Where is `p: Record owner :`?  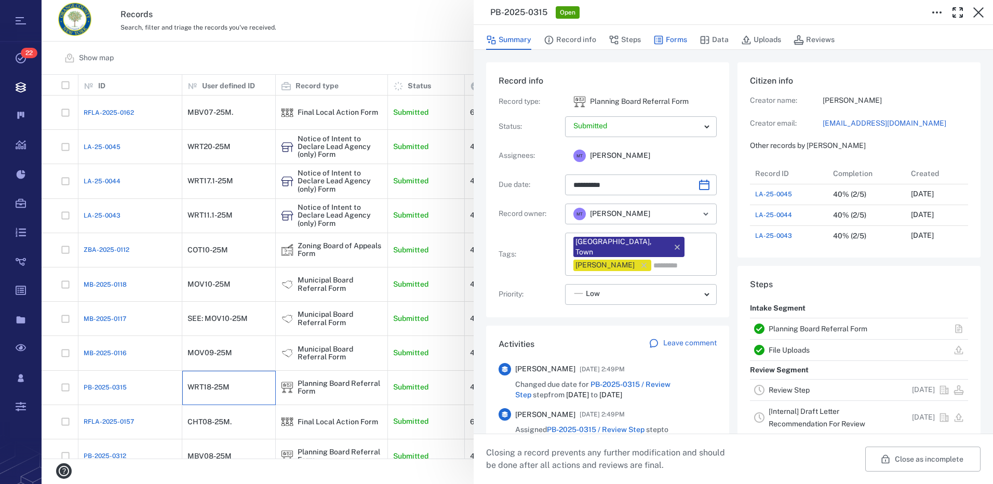
p: Record owner : is located at coordinates (530, 214).